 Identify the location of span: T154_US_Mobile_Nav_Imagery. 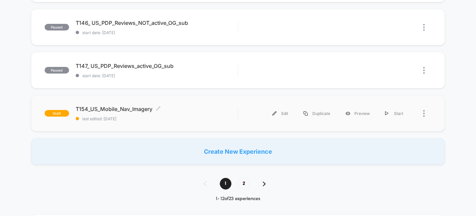
(157, 109).